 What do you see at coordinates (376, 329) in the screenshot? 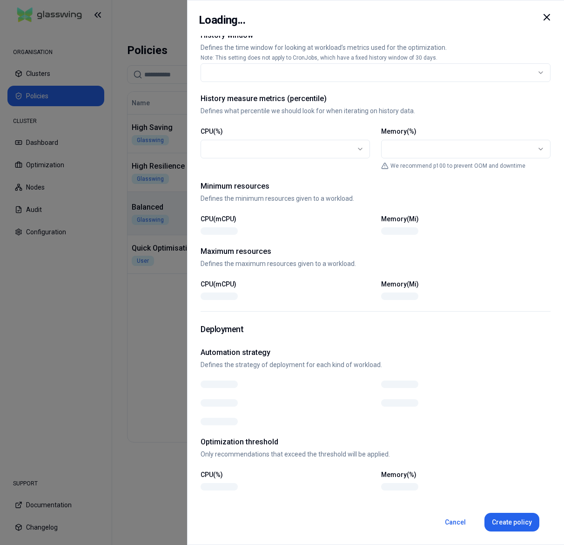
I see `h1: Deployment` at bounding box center [376, 329].